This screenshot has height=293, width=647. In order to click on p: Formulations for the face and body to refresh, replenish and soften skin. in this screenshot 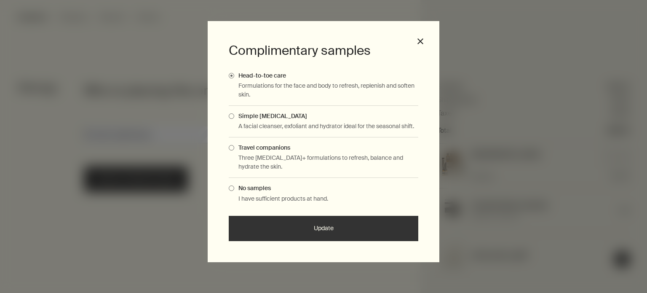, I will do `click(328, 90)`.